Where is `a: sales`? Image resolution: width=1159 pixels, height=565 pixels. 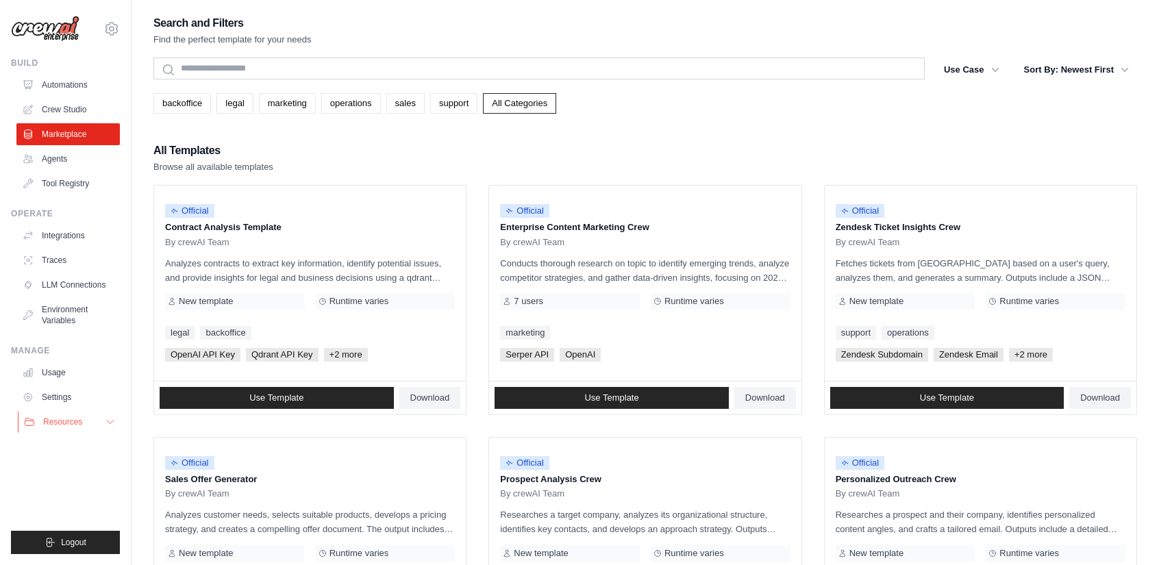 a: sales is located at coordinates (405, 103).